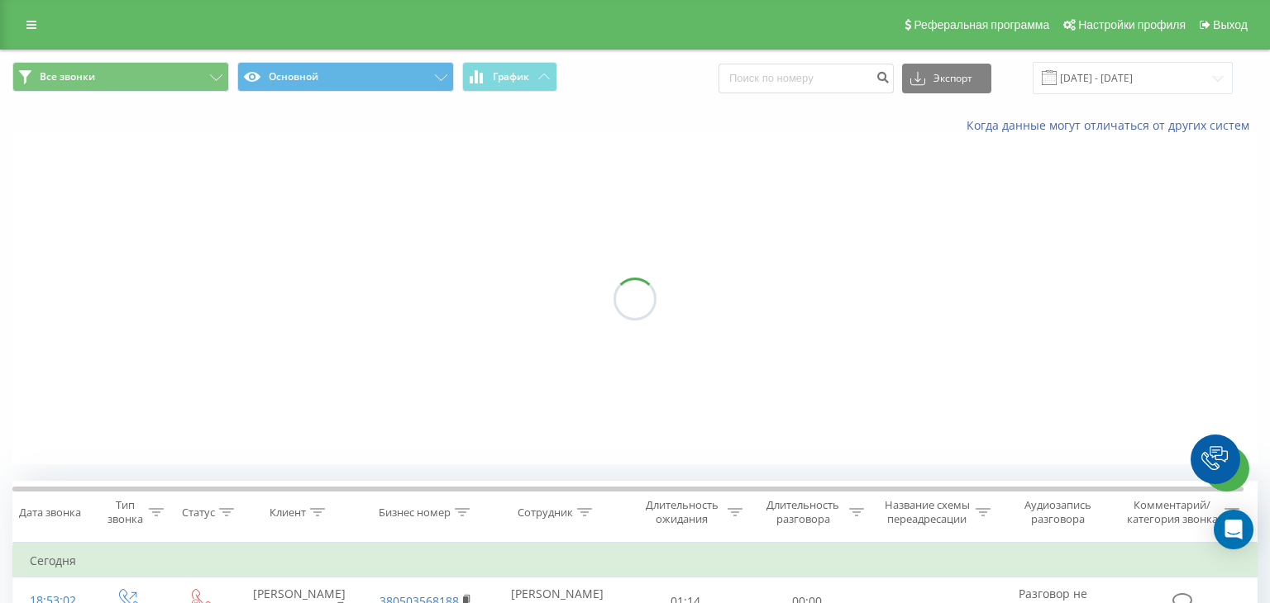 This screenshot has width=1270, height=603. I want to click on button: Основной, so click(346, 77).